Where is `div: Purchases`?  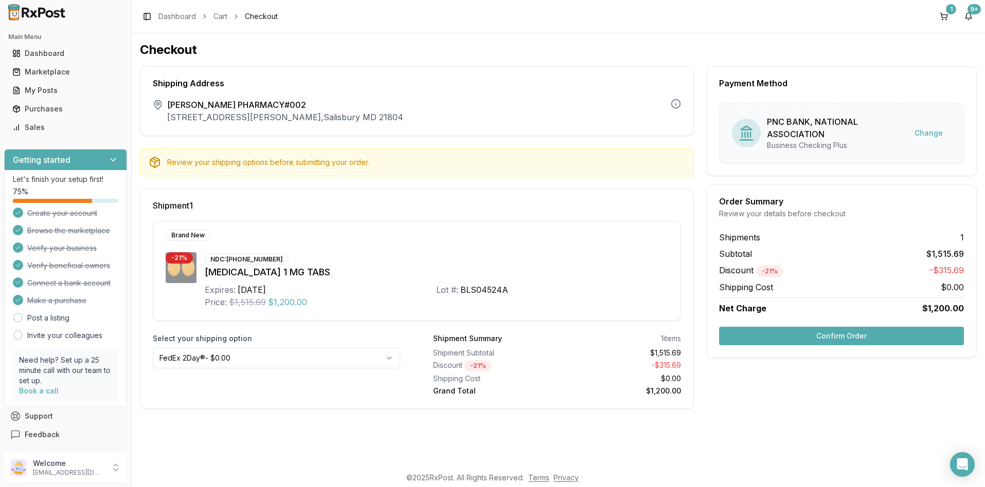
div: Purchases is located at coordinates (65, 109).